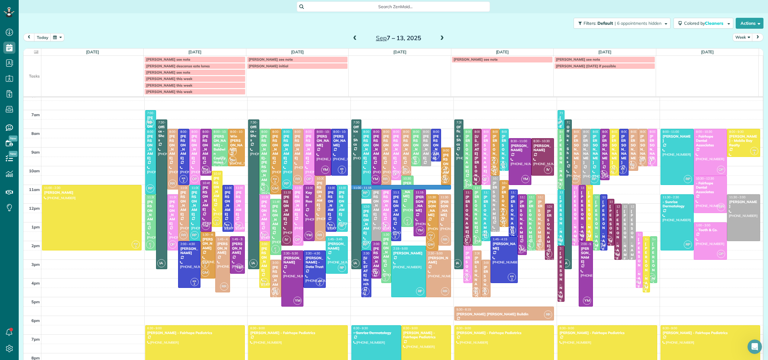  What do you see at coordinates (60, 190) in the screenshot?
I see `textarea: Message…` at bounding box center [60, 190].